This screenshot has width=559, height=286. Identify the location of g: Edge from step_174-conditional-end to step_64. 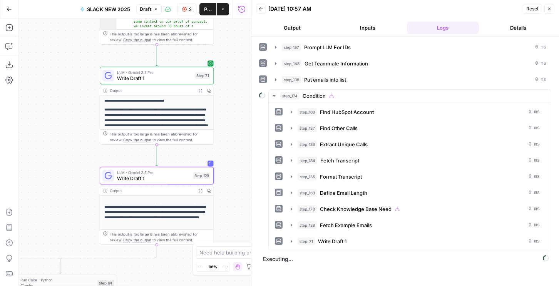
(60, 266).